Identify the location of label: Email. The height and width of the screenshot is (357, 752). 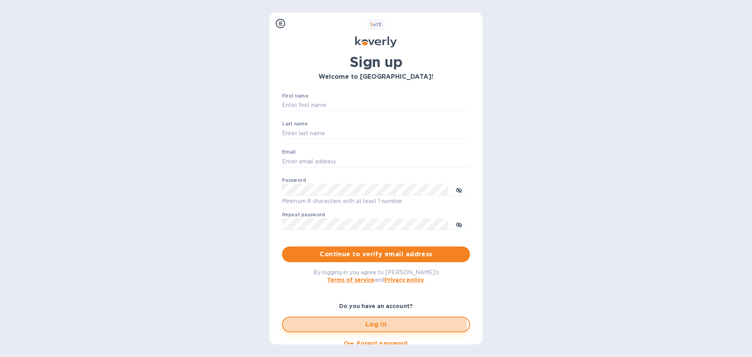
(289, 152).